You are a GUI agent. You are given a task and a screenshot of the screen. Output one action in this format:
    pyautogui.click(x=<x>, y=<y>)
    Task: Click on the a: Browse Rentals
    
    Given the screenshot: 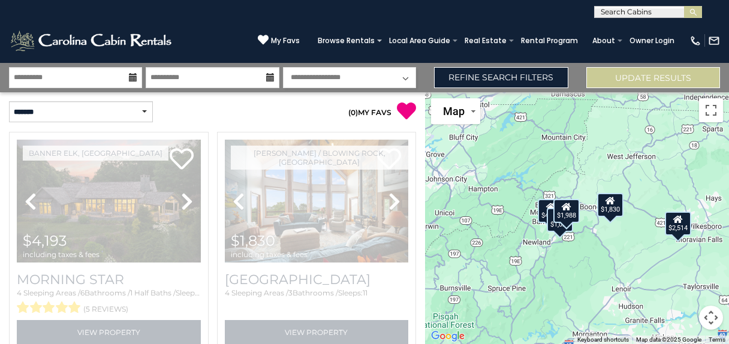 What is the action you would take?
    pyautogui.click(x=346, y=41)
    